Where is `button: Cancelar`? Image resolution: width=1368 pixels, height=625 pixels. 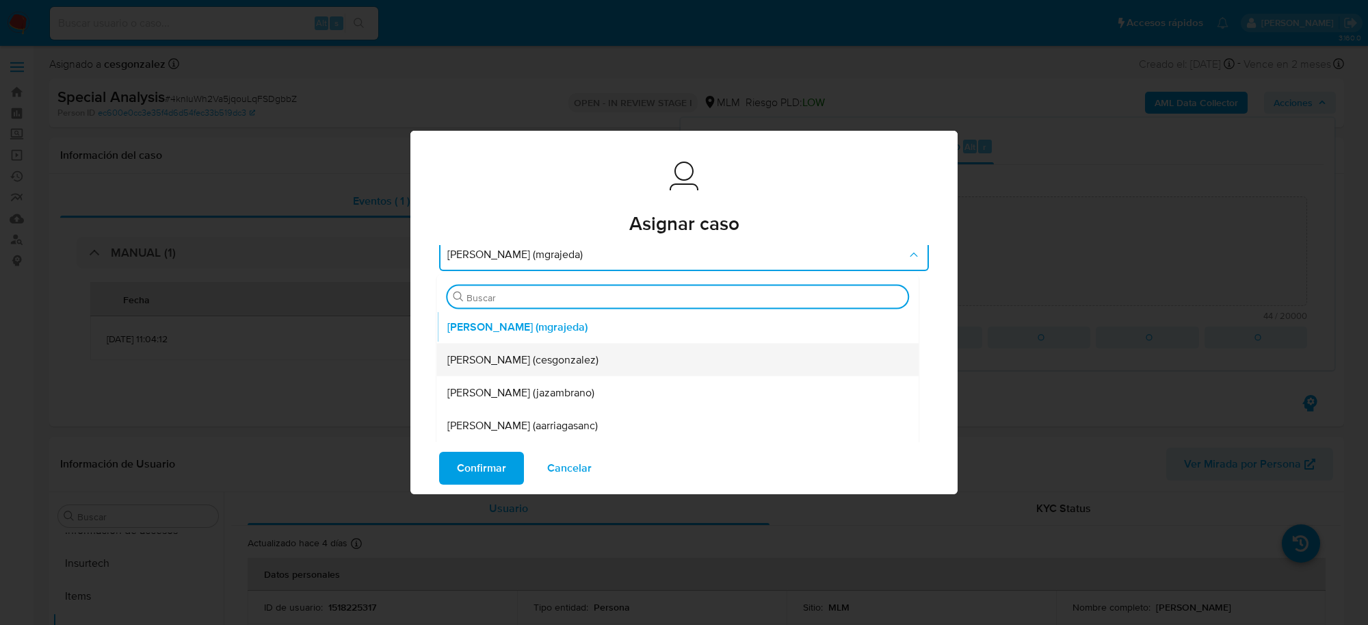
button: Cancelar is located at coordinates (569, 468).